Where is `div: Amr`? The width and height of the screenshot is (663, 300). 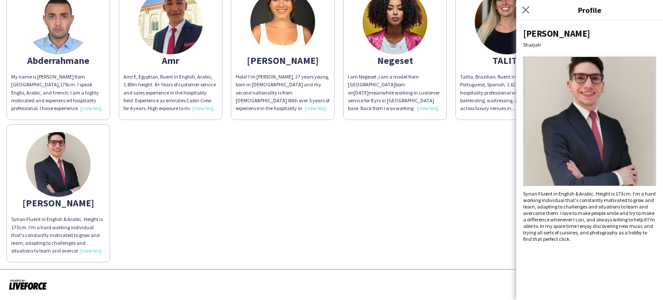
div: Amr is located at coordinates (171, 60).